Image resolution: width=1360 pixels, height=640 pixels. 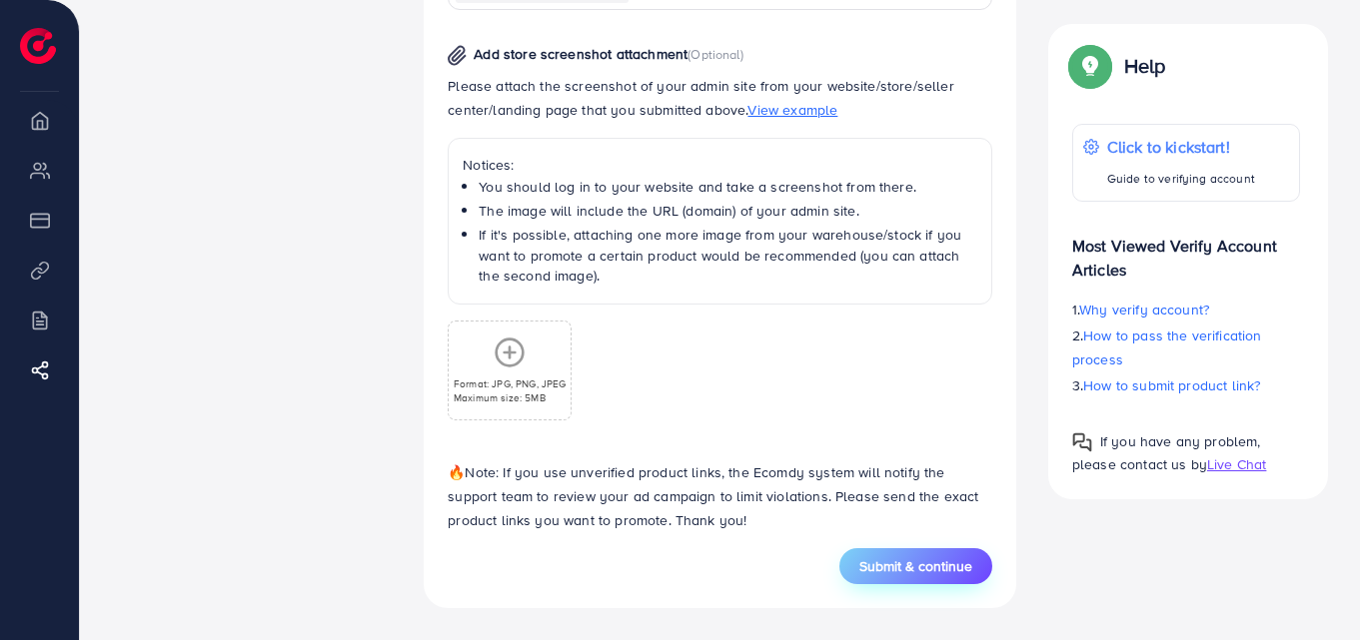 What do you see at coordinates (715, 54) in the screenshot?
I see `span: (Optional)` at bounding box center [715, 54].